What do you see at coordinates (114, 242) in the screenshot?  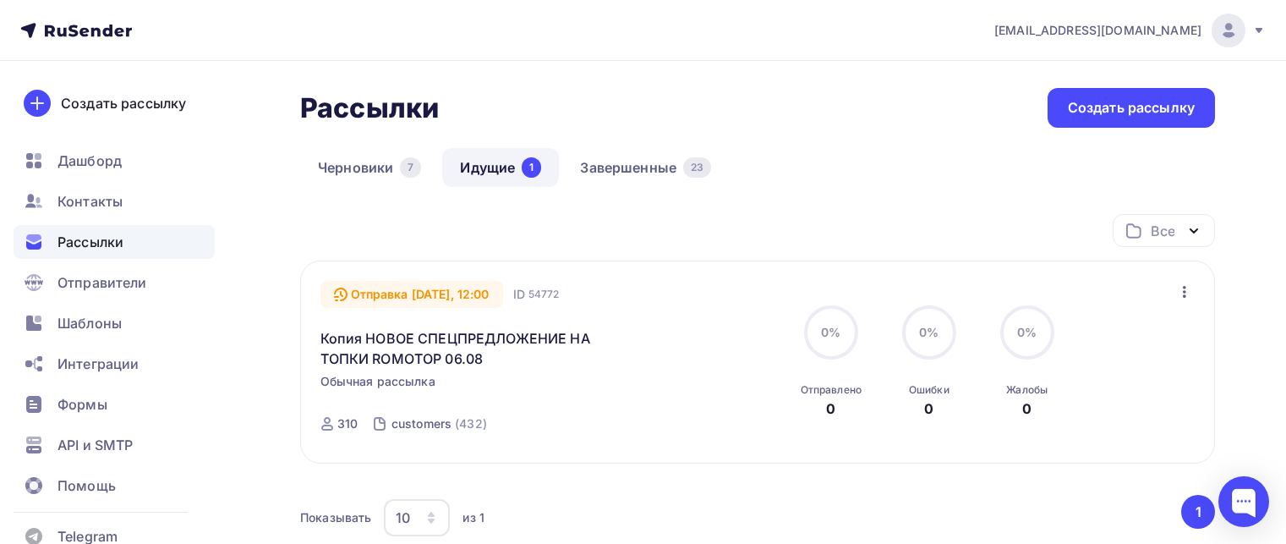 I see `a: Рассылки` at bounding box center [114, 242].